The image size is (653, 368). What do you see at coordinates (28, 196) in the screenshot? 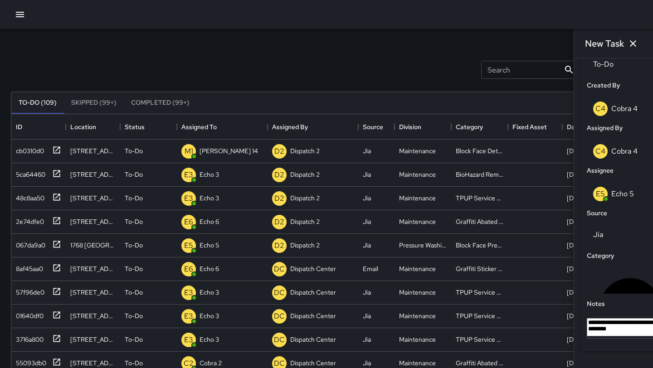
I see `div: 48c8aa50` at bounding box center [28, 196].